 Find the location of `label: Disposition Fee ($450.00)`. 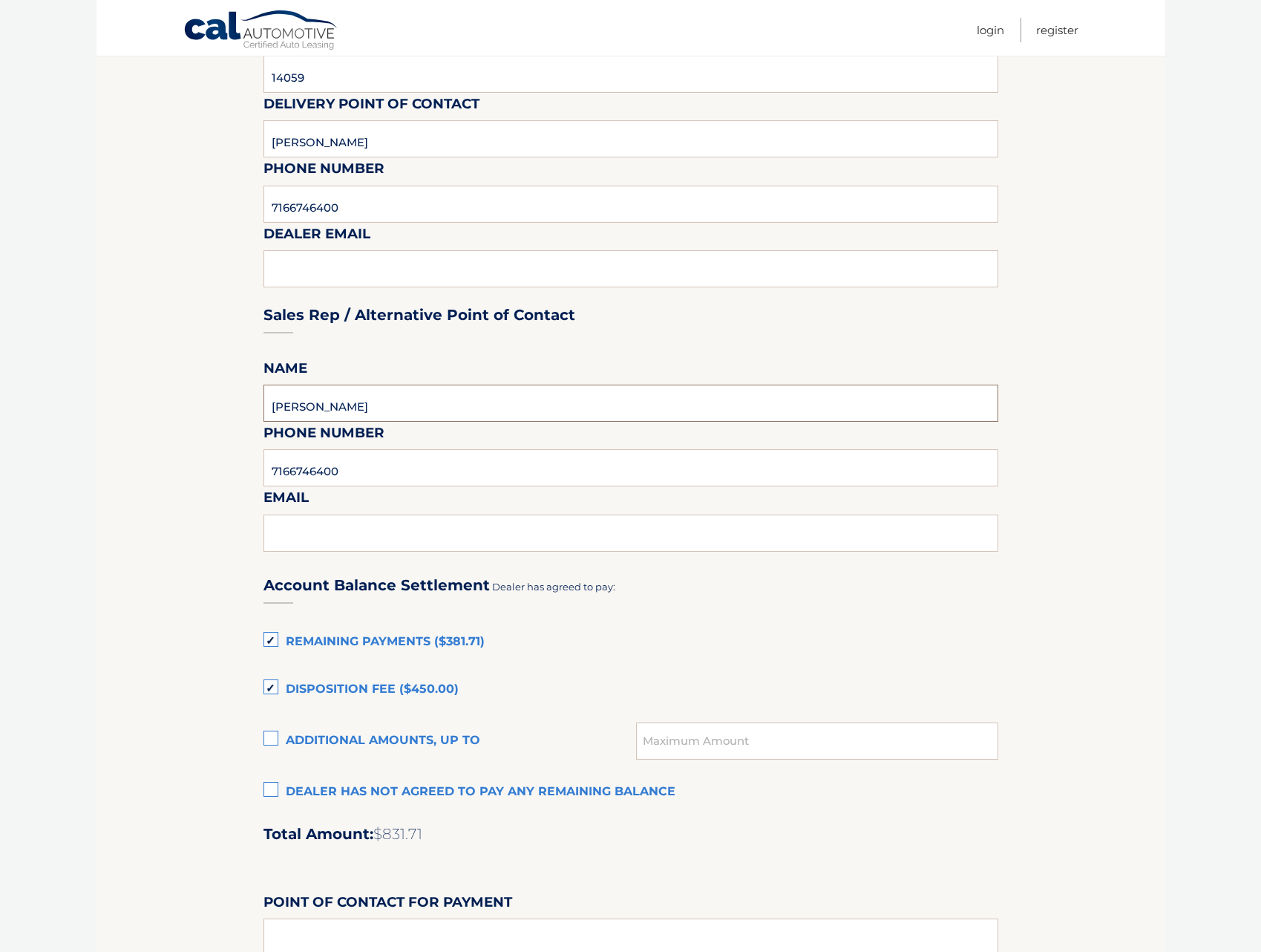

label: Disposition Fee ($450.00) is located at coordinates (630, 690).